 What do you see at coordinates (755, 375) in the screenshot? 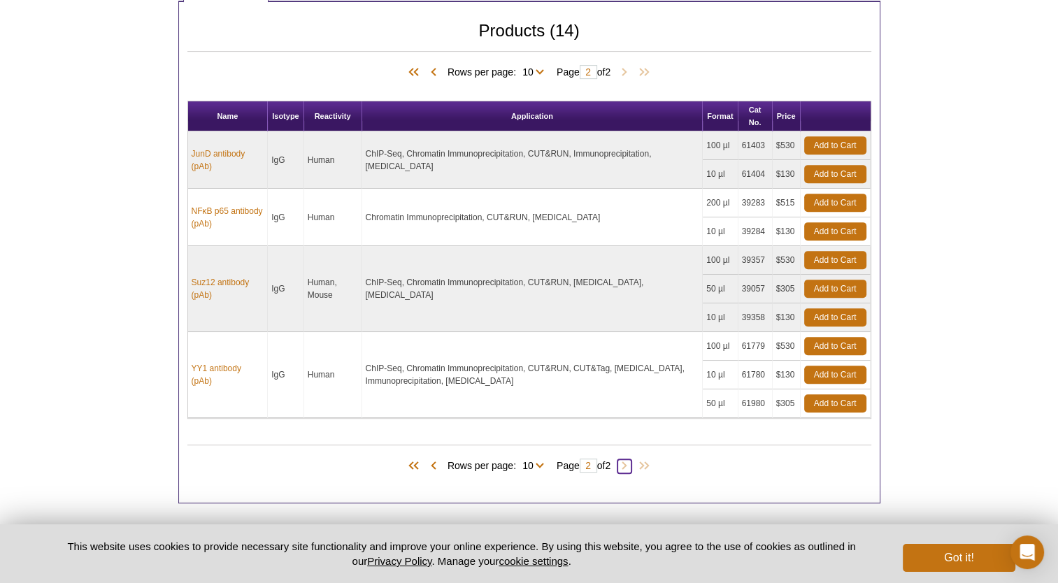
I see `td: 61780` at bounding box center [755, 375].